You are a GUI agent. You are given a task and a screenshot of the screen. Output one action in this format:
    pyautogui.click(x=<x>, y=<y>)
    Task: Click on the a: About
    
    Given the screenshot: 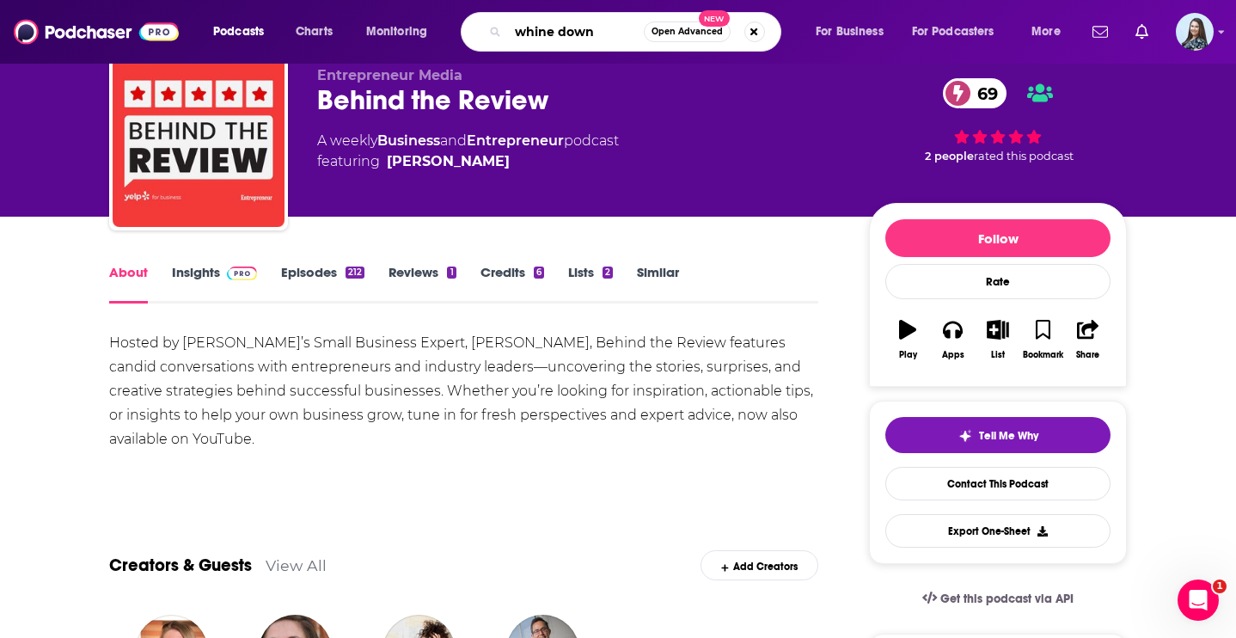 What is the action you would take?
    pyautogui.click(x=128, y=284)
    